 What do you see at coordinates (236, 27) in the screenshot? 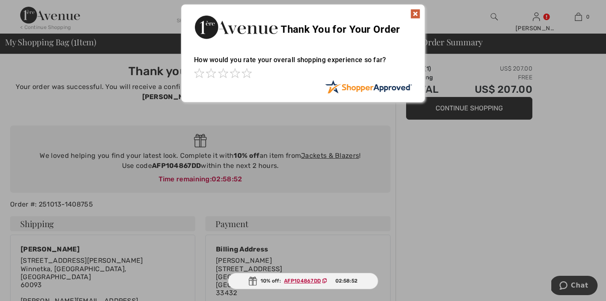
I see `img: Thank You for Your Order` at bounding box center [236, 27].